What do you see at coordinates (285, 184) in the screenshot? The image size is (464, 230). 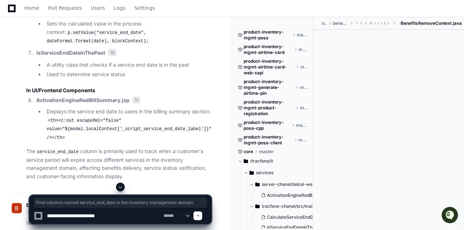 I see `button: server-chanel/telcel-web/src/main/webapp/WEB-INF/chanel/pages/redemption` at bounding box center [285, 184].